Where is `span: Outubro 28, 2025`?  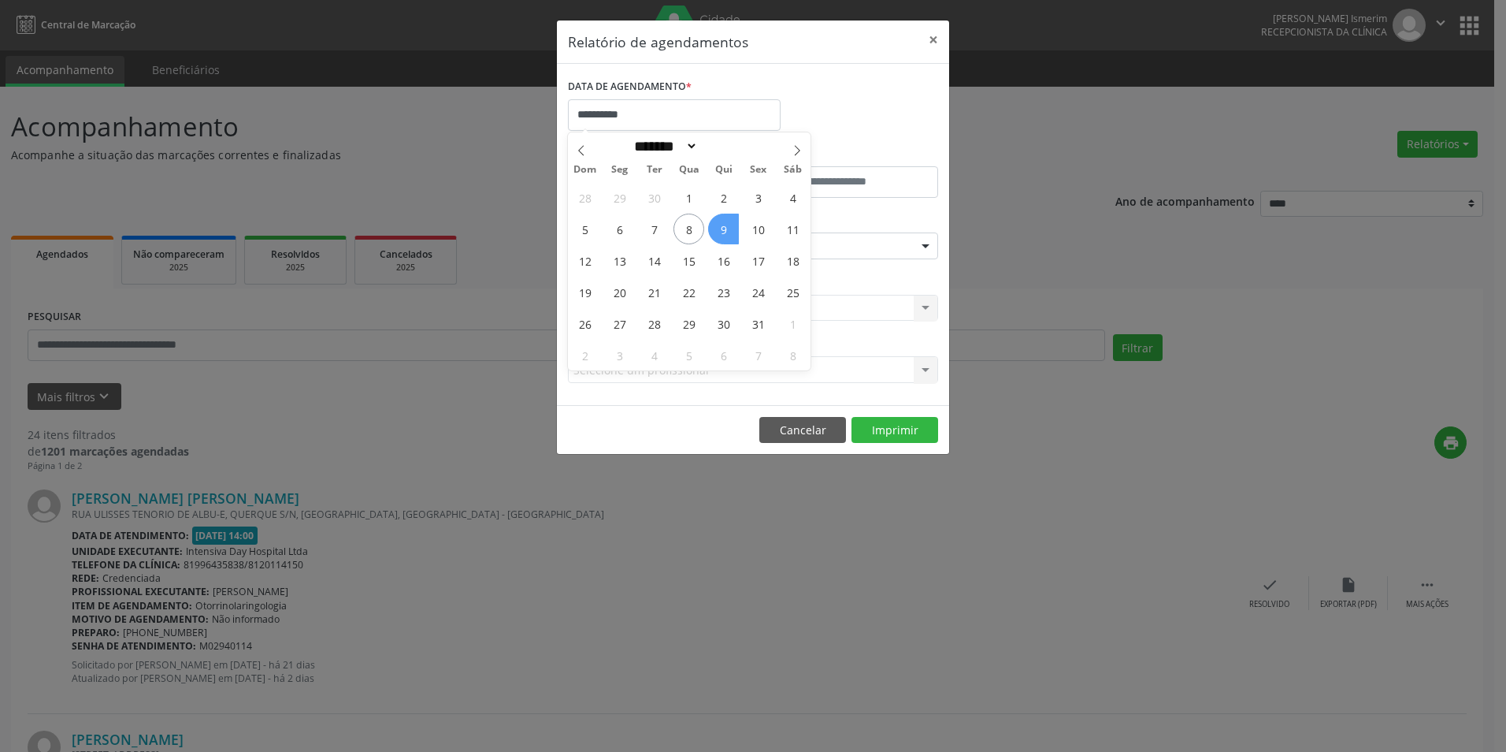
span: Outubro 28, 2025 is located at coordinates (654, 323).